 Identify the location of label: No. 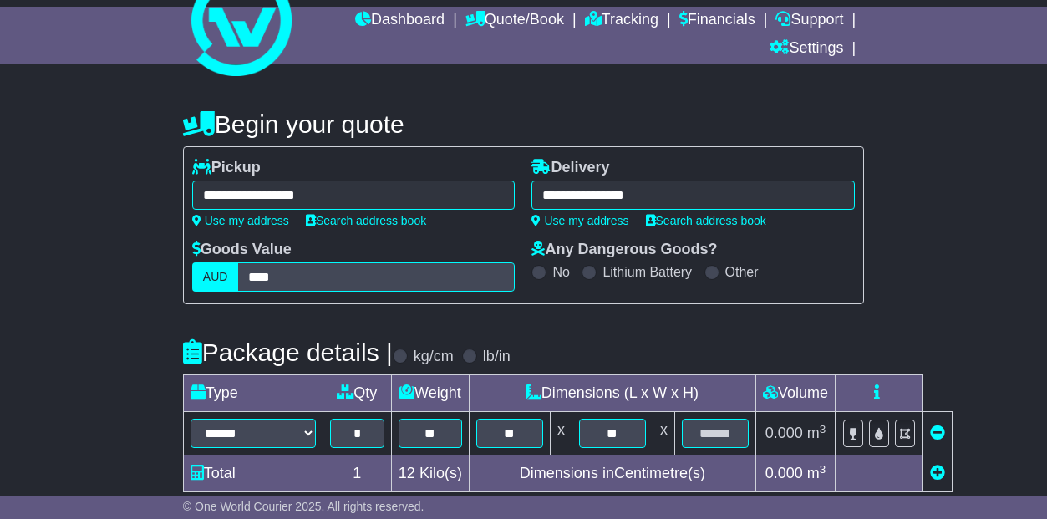
(561, 272).